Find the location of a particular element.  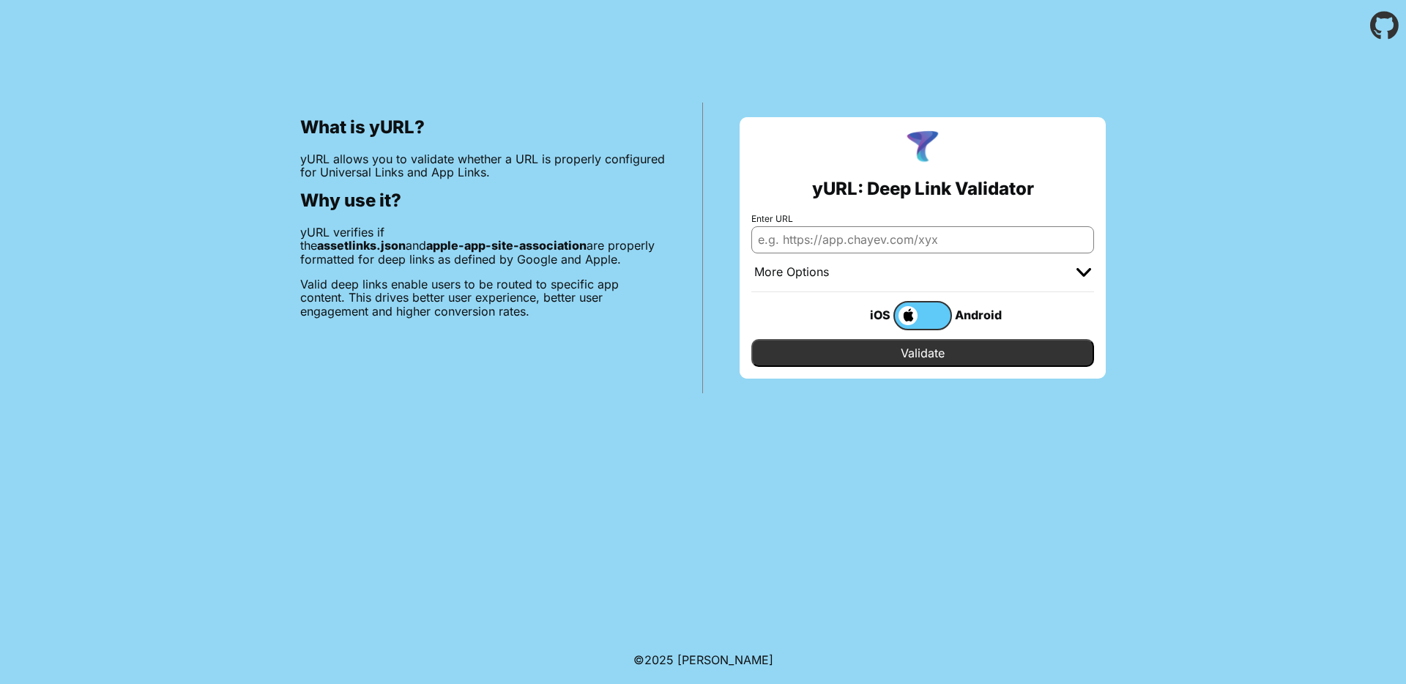

img: chevron is located at coordinates (1084, 272).